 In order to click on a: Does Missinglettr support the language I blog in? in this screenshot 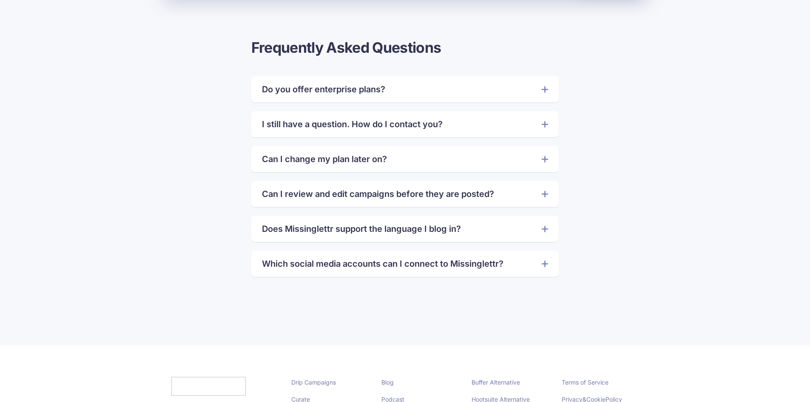, I will do `click(405, 229)`.